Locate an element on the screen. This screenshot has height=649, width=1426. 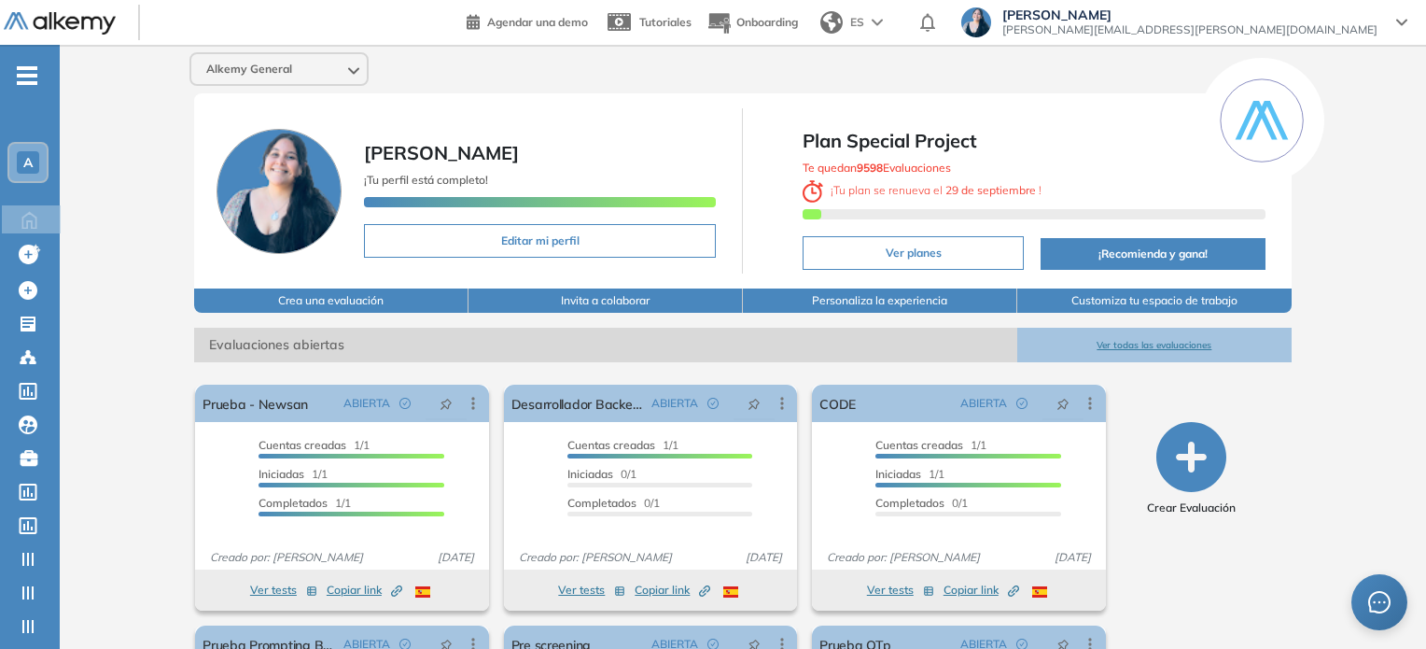
a: CODE is located at coordinates (837, 403).